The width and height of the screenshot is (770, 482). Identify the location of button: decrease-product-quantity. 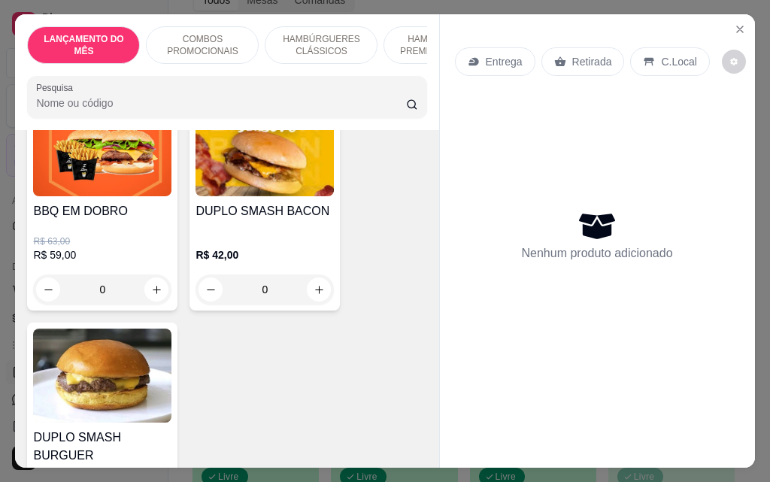
(733, 62).